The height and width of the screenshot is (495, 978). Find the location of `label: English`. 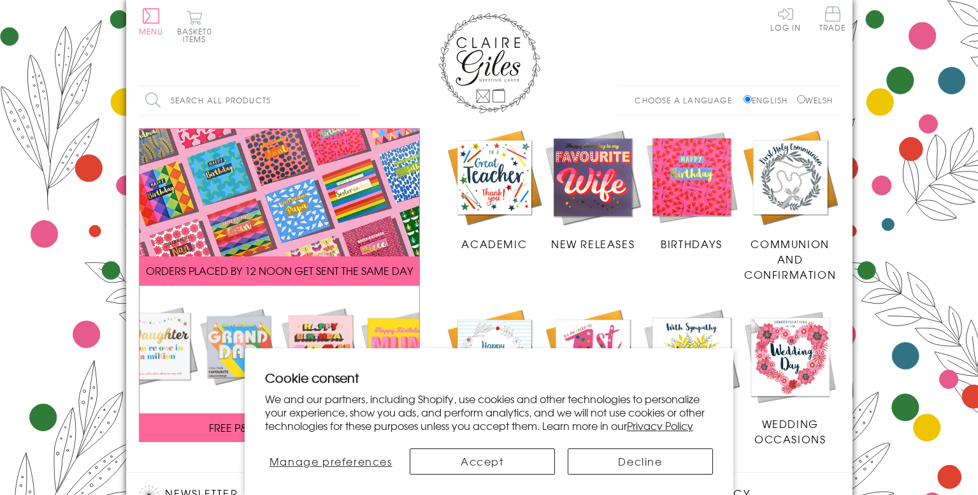

label: English is located at coordinates (769, 100).